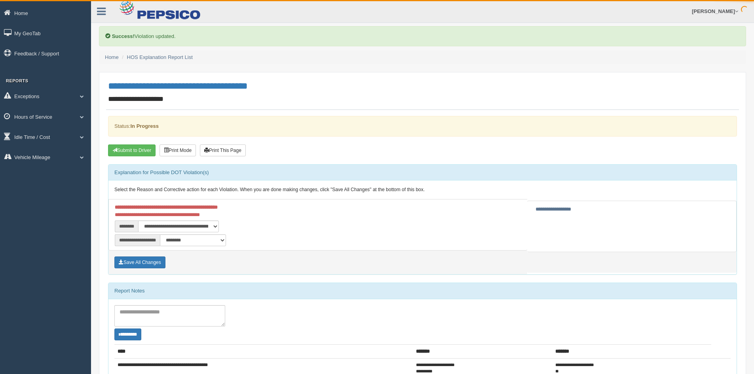 The height and width of the screenshot is (374, 754). Describe the element at coordinates (132, 150) in the screenshot. I see `button: Submit To Driver` at that location.